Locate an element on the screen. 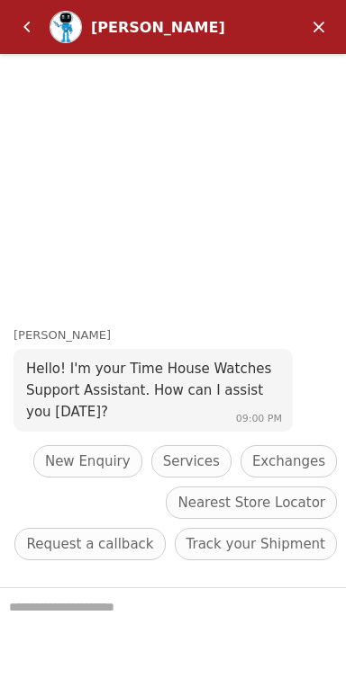  div: Nearest Store Locator is located at coordinates (251, 503).